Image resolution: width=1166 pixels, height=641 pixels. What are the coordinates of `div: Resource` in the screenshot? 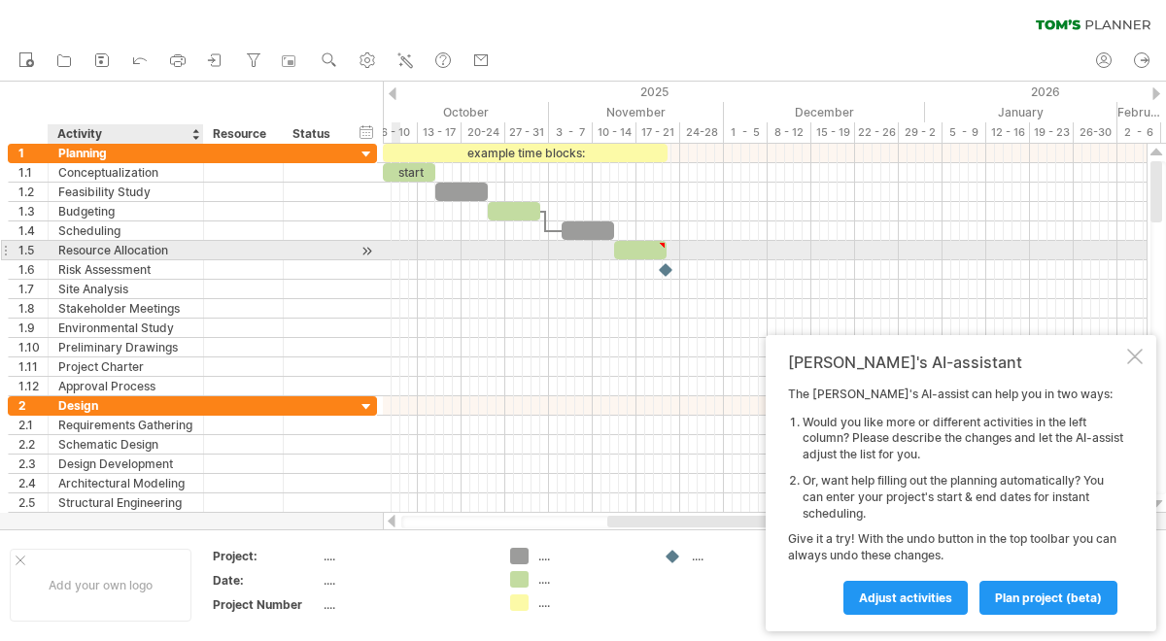 It's located at (242, 134).